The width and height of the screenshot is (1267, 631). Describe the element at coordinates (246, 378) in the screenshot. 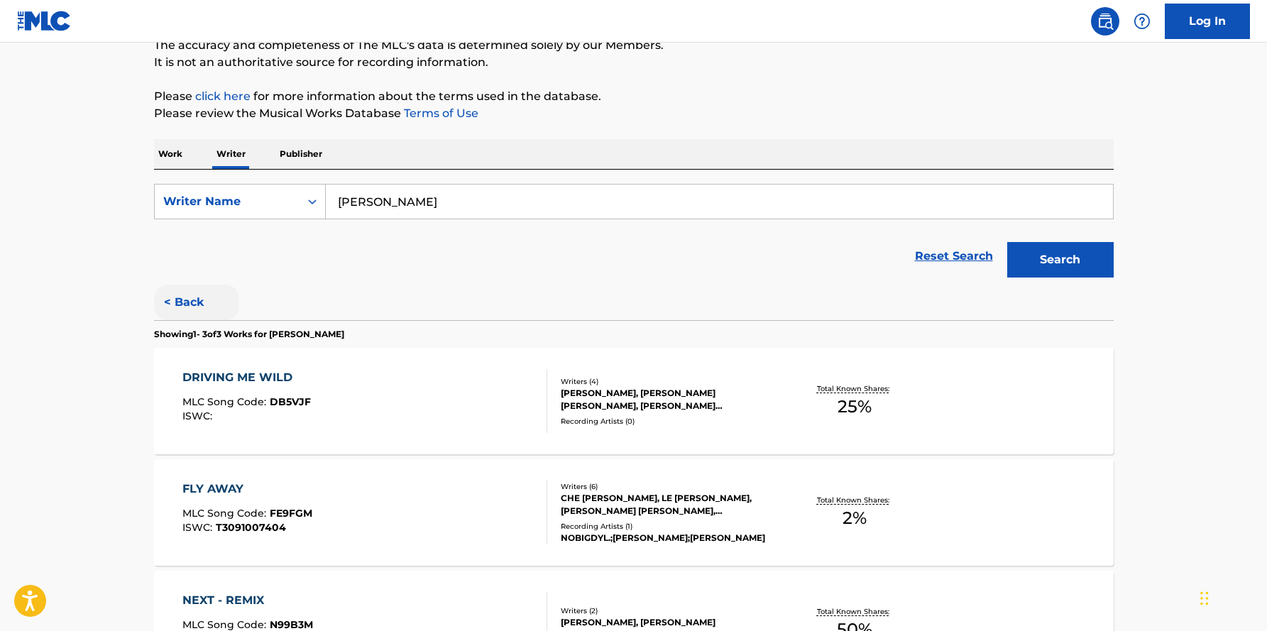

I see `div: DRIVING ME WILD` at that location.